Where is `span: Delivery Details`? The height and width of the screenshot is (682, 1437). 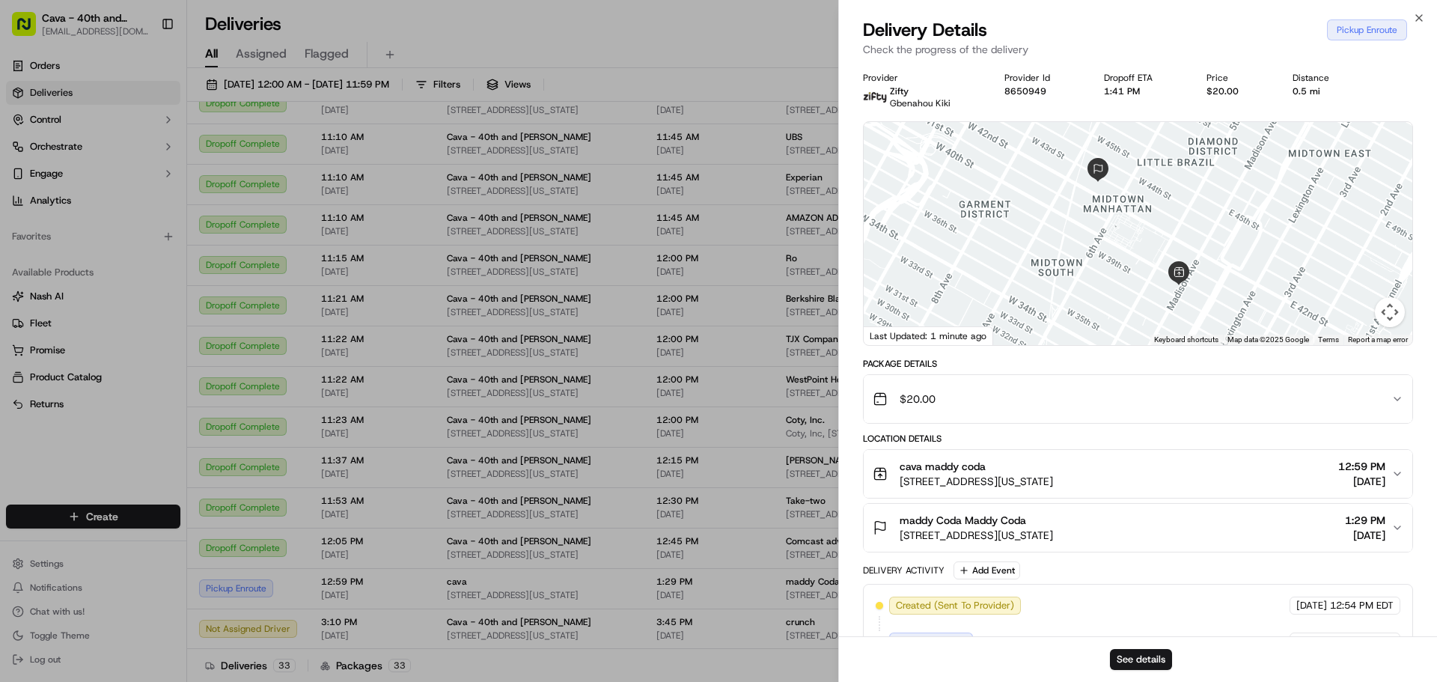 span: Delivery Details is located at coordinates (925, 30).